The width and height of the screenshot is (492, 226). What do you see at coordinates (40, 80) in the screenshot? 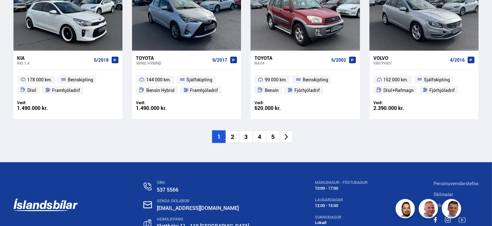
I see `span: 178 000 km.` at bounding box center [40, 80].